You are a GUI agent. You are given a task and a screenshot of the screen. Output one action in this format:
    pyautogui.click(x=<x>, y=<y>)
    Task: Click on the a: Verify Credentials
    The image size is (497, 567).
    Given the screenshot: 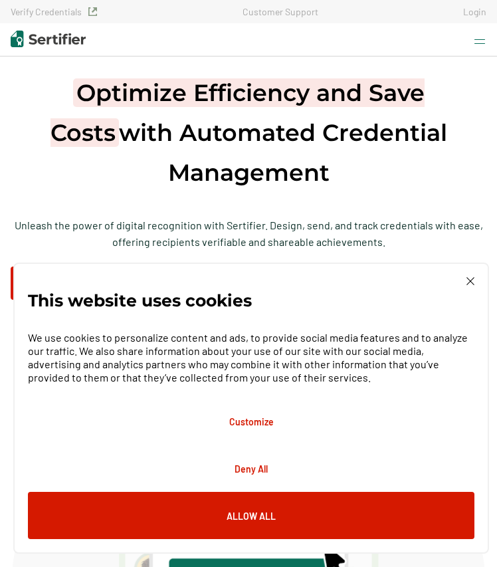 What is the action you would take?
    pyautogui.click(x=54, y=11)
    